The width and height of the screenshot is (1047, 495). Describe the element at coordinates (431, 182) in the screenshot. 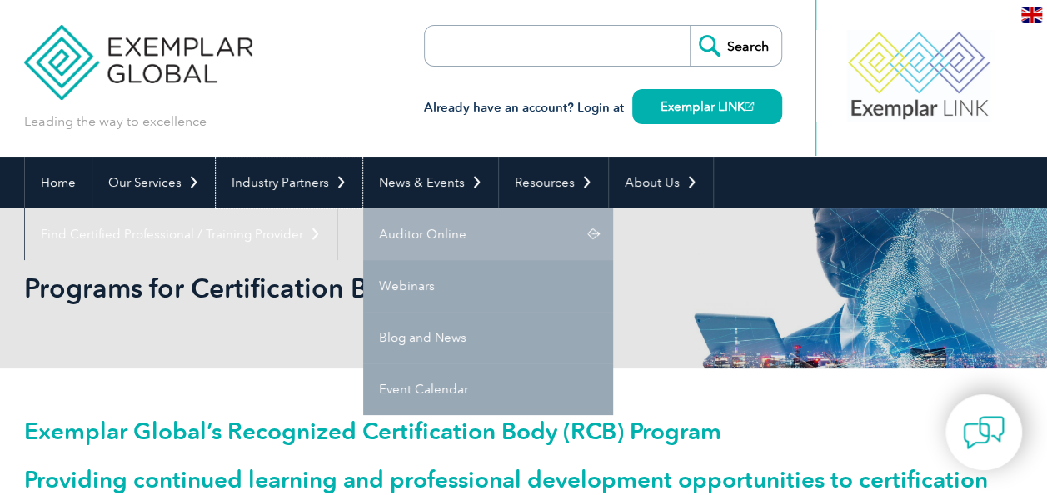

I see `a: News & Events` at that location.